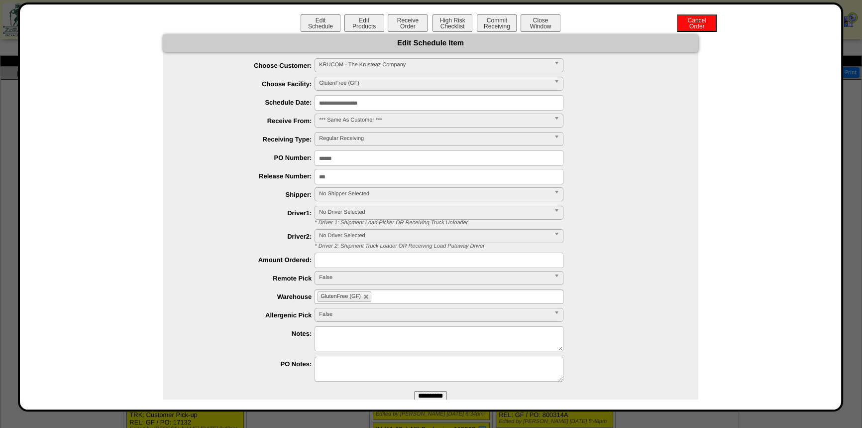 This screenshot has width=862, height=428. I want to click on label: Choose Facility:, so click(249, 84).